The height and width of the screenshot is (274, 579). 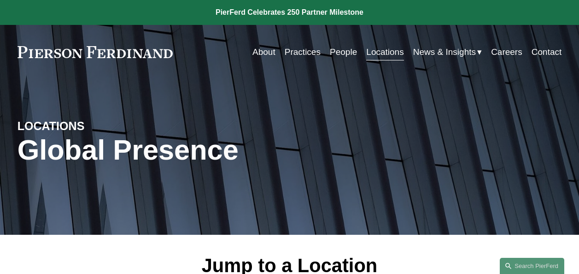 What do you see at coordinates (532, 265) in the screenshot?
I see `a: Search this site` at bounding box center [532, 265].